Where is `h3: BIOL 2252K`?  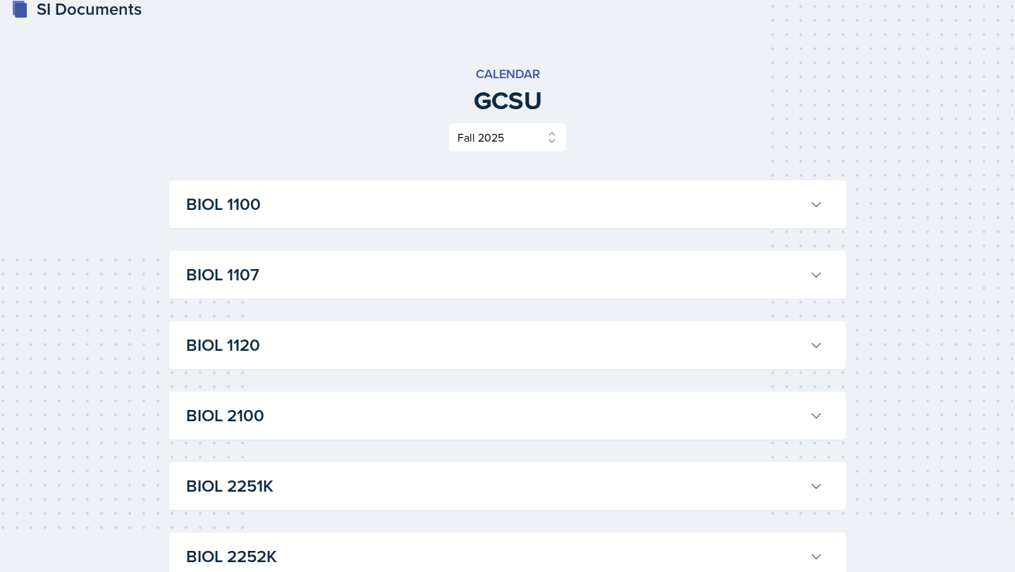 h3: BIOL 2252K is located at coordinates (495, 557).